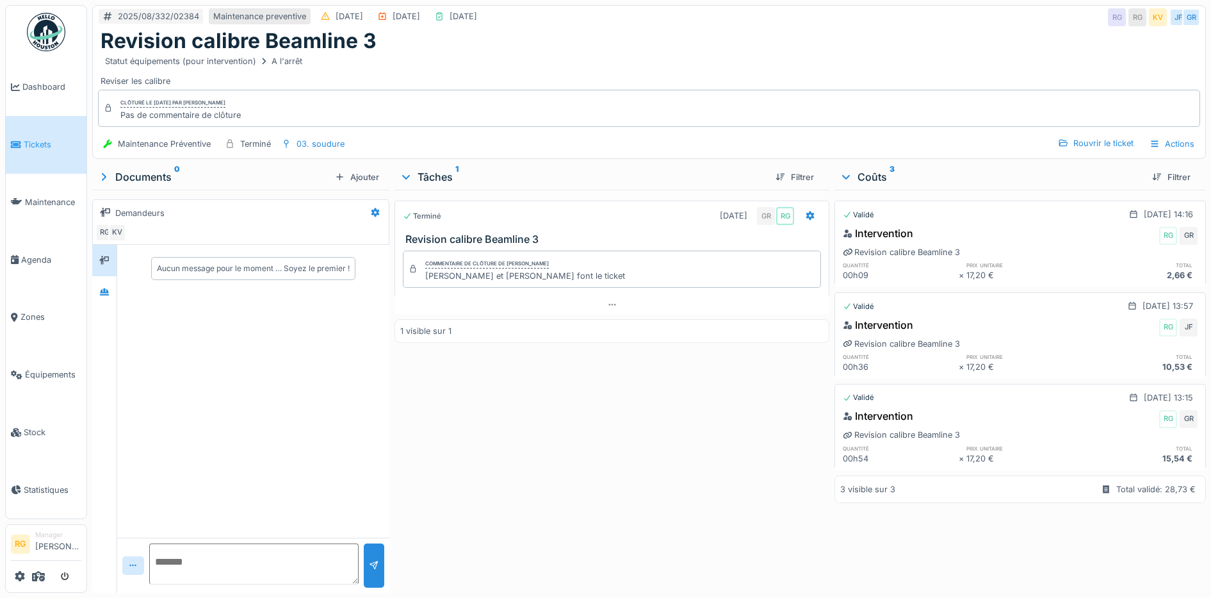 Image resolution: width=1211 pixels, height=598 pixels. What do you see at coordinates (51, 259) in the screenshot?
I see `span: Agenda` at bounding box center [51, 259].